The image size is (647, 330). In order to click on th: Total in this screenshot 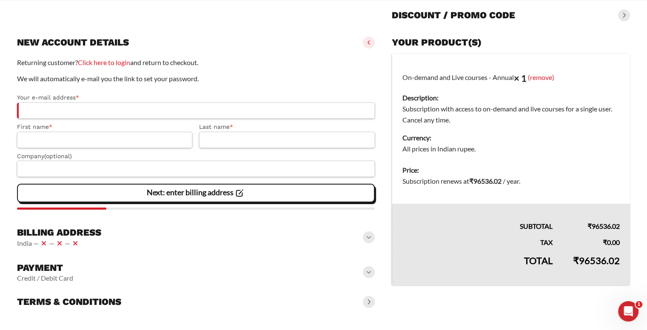, I will do `click(477, 267)`.